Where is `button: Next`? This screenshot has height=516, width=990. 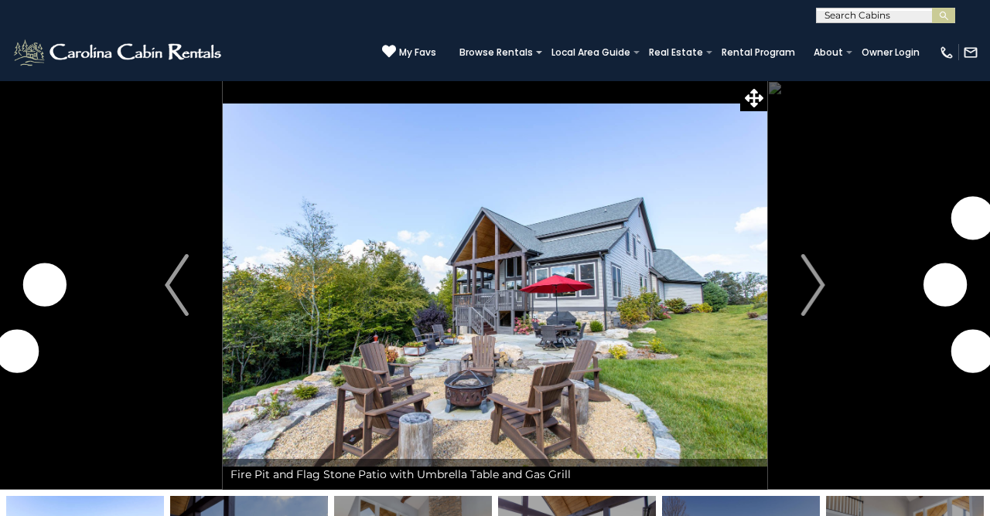 button: Next is located at coordinates (812, 285).